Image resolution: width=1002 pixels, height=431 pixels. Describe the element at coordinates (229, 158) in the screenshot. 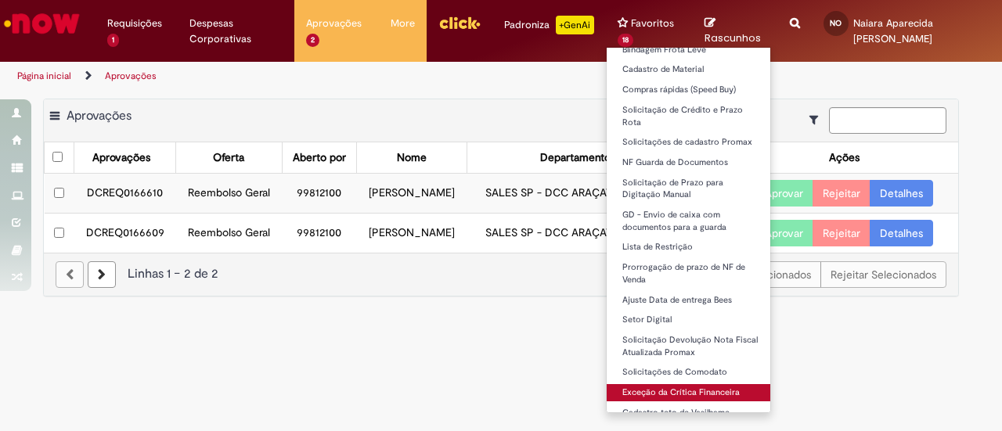

I see `div: Oferta` at that location.